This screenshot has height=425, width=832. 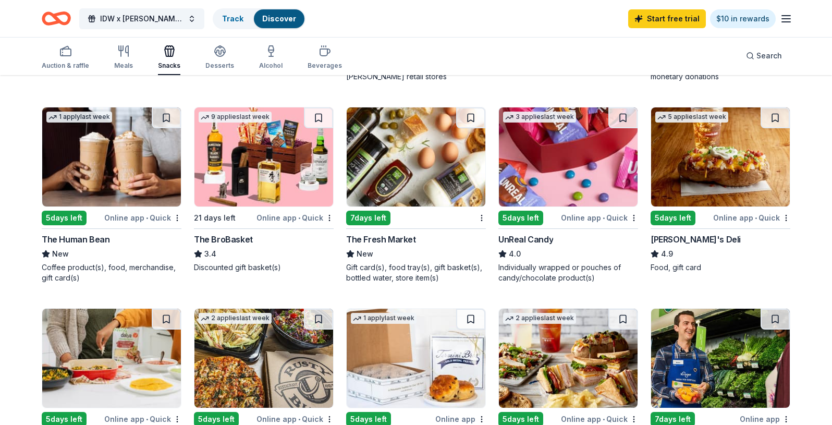 What do you see at coordinates (416, 358) in the screenshot?
I see `img: Image for Termini Brothers Bakery` at bounding box center [416, 358].